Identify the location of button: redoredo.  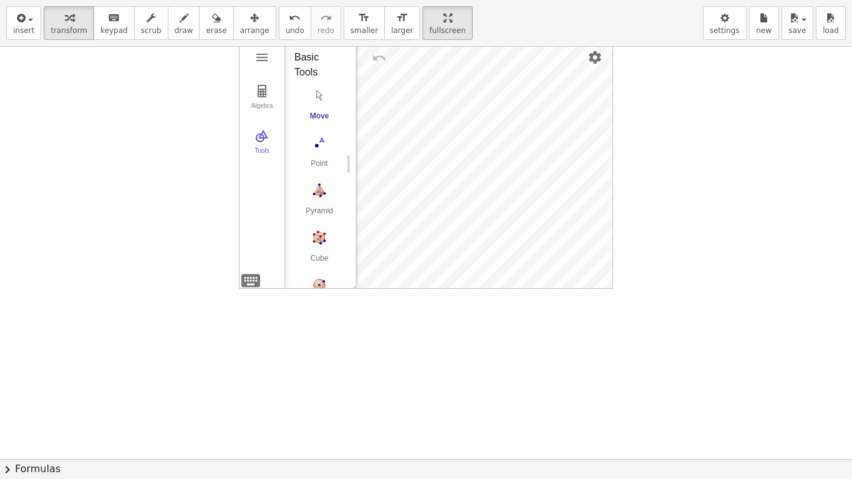
(326, 23).